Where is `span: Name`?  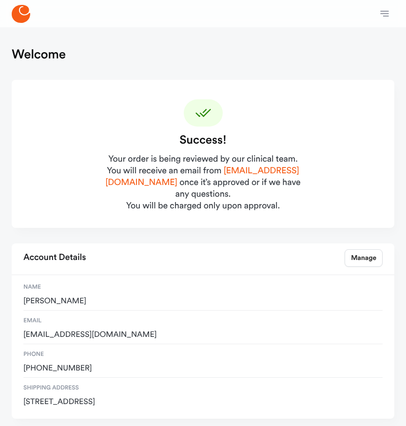
span: Name is located at coordinates (203, 287).